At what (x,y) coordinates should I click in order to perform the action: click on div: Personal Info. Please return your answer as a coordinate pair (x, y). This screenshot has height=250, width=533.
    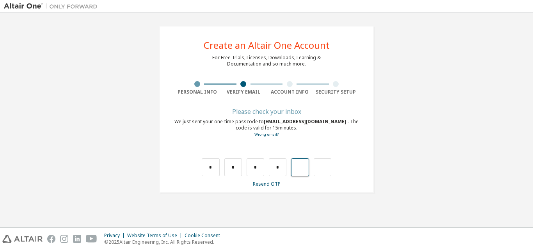
    Looking at the image, I should click on (197, 92).